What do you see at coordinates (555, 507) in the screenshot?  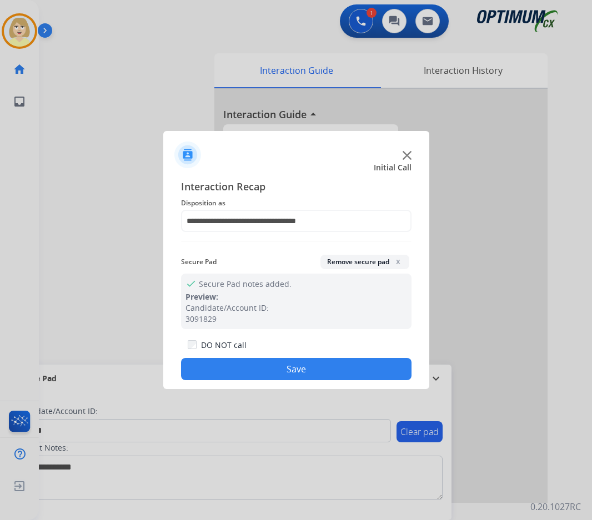 I see `p: 0.20.1027RC` at bounding box center [555, 507].